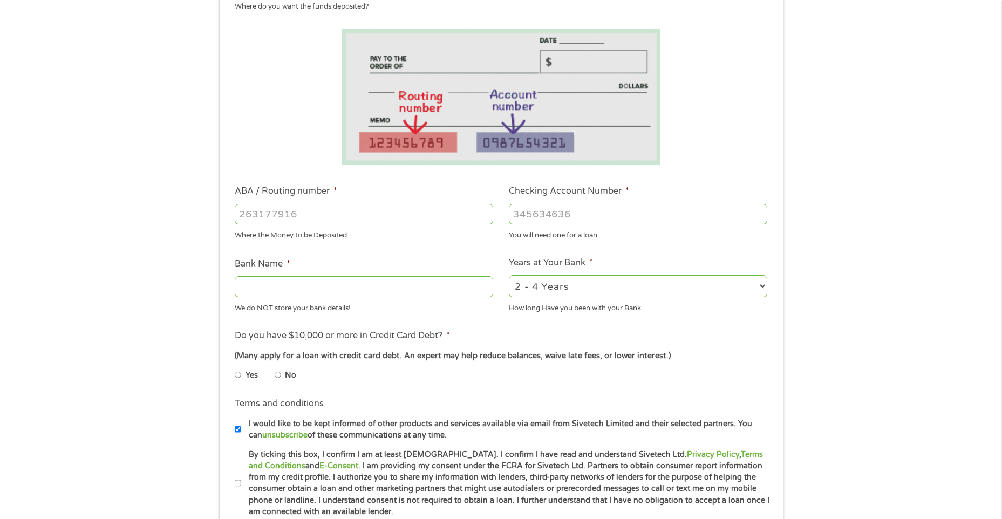 Image resolution: width=1002 pixels, height=519 pixels. What do you see at coordinates (638, 234) in the screenshot?
I see `div: You will need one for a loan.` at bounding box center [638, 234].